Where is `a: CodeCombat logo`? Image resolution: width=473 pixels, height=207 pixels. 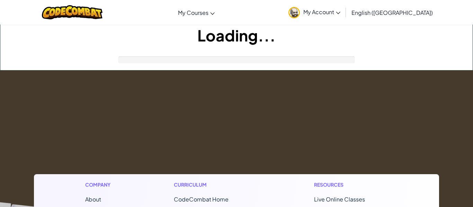 a: CodeCombat logo is located at coordinates (72, 12).